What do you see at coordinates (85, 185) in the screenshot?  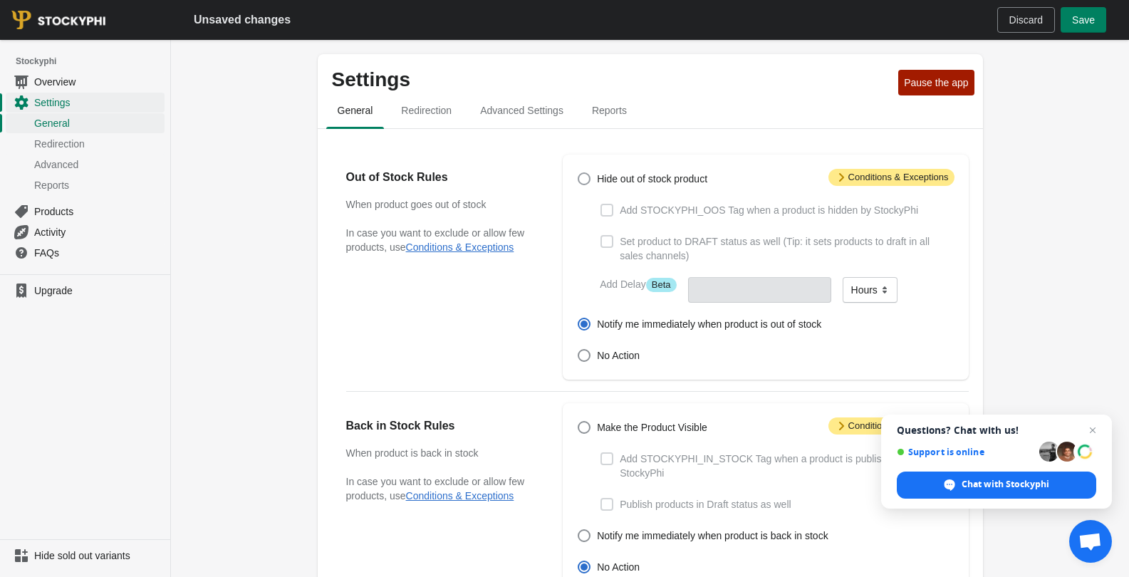 I see `a: Reports` at bounding box center [85, 185].